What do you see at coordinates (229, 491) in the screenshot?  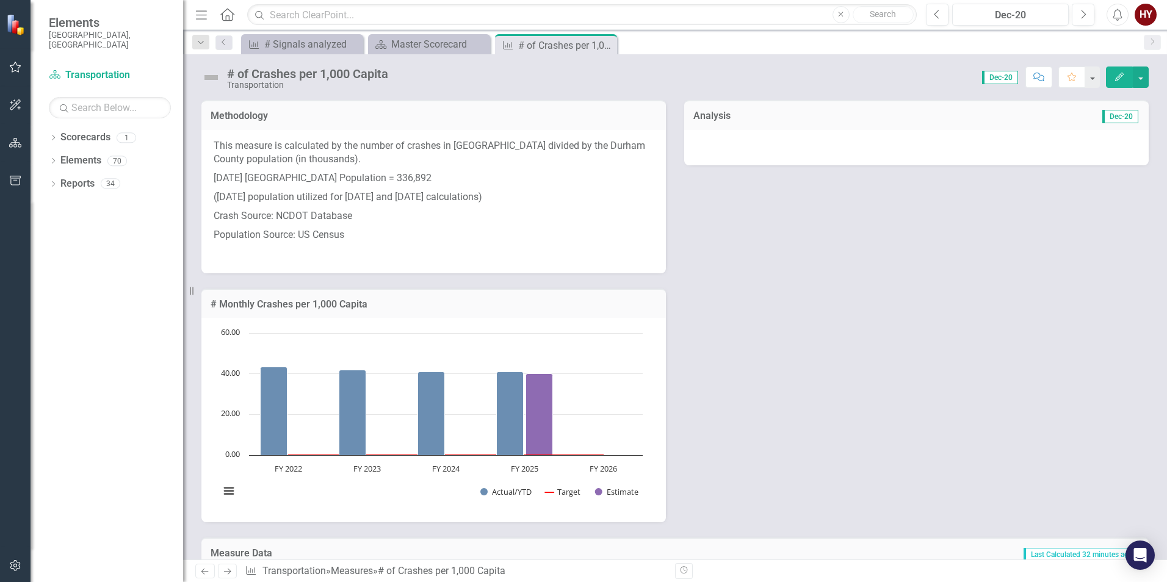 I see `button: View chart menu, Chart` at bounding box center [229, 491].